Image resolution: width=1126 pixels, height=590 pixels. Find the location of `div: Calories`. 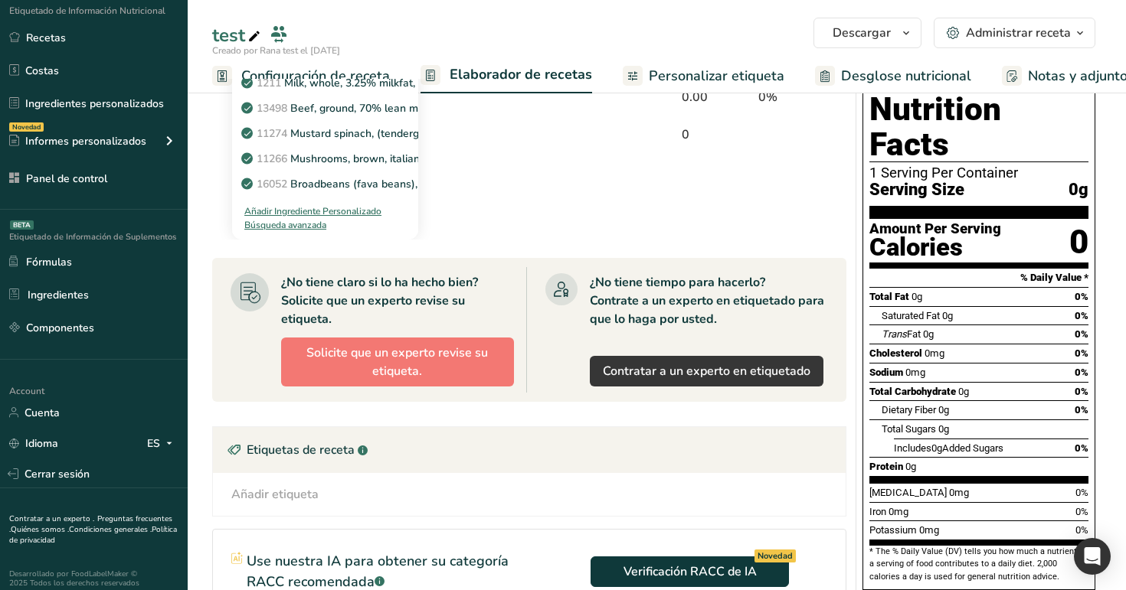

div: Calories is located at coordinates (935, 247).